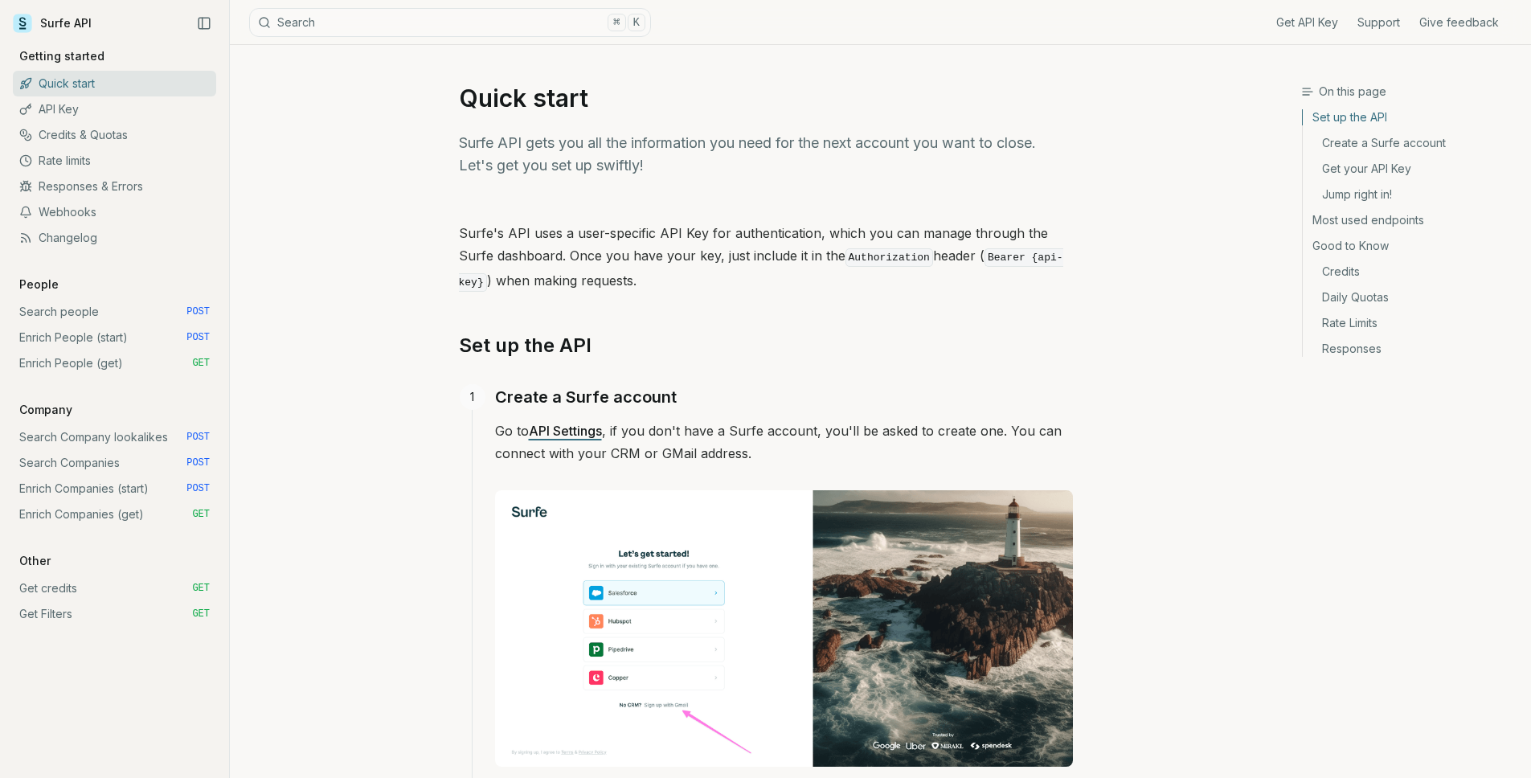  What do you see at coordinates (766, 258) in the screenshot?
I see `p: Surfe's API uses a user-specific API Key for authentication, which you can manage through the Sur...` at bounding box center [766, 258].